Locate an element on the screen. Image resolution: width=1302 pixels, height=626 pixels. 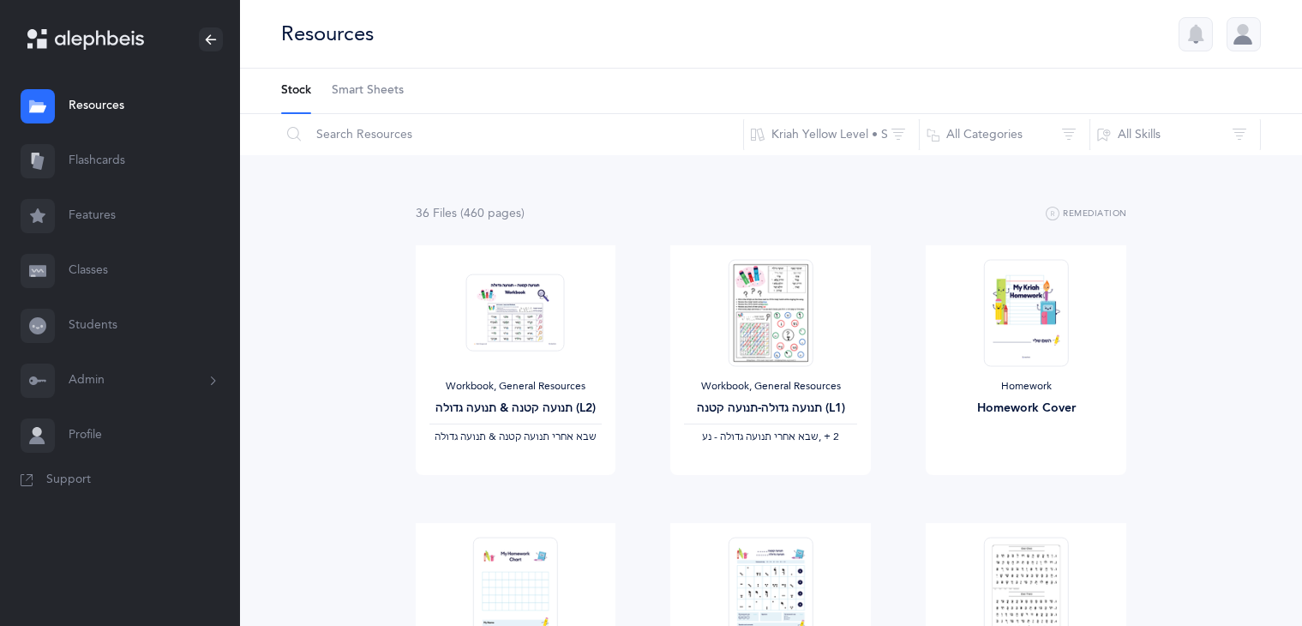
div: Resources is located at coordinates (327, 33).